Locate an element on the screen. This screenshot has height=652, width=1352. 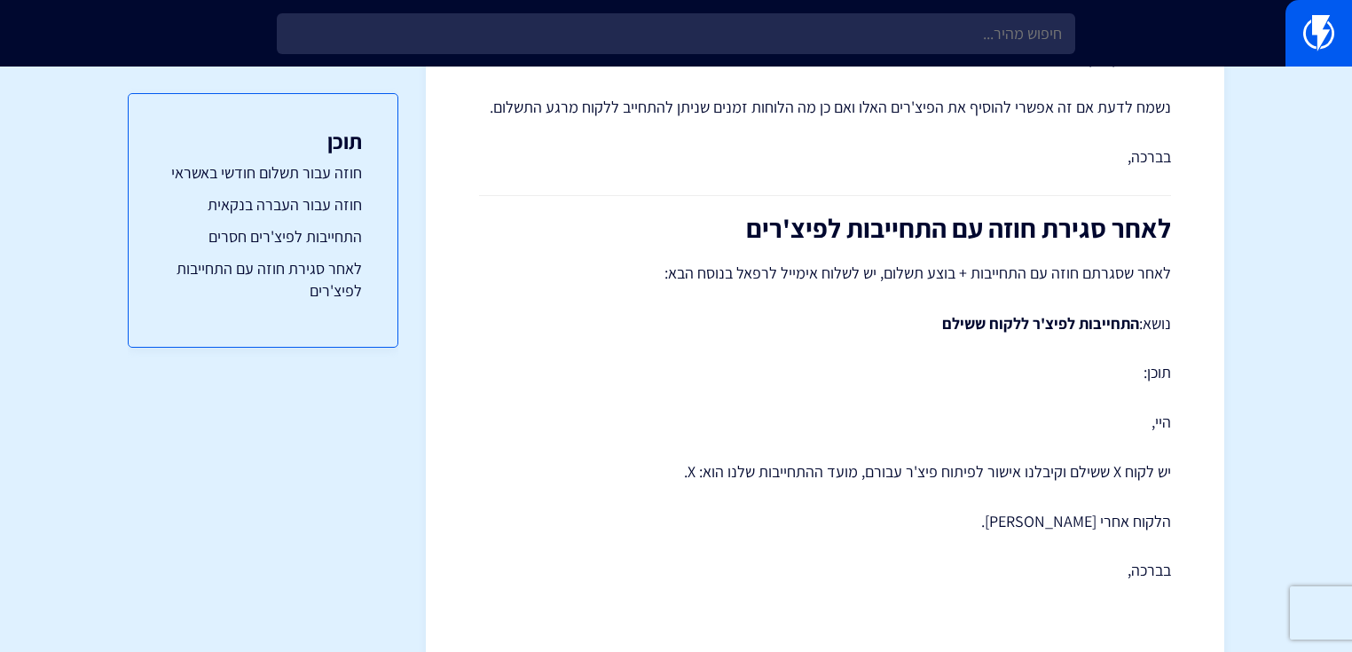
h2: לאחר סגירת חוזה עם התחייבות לפיצ'רים is located at coordinates (825, 228).